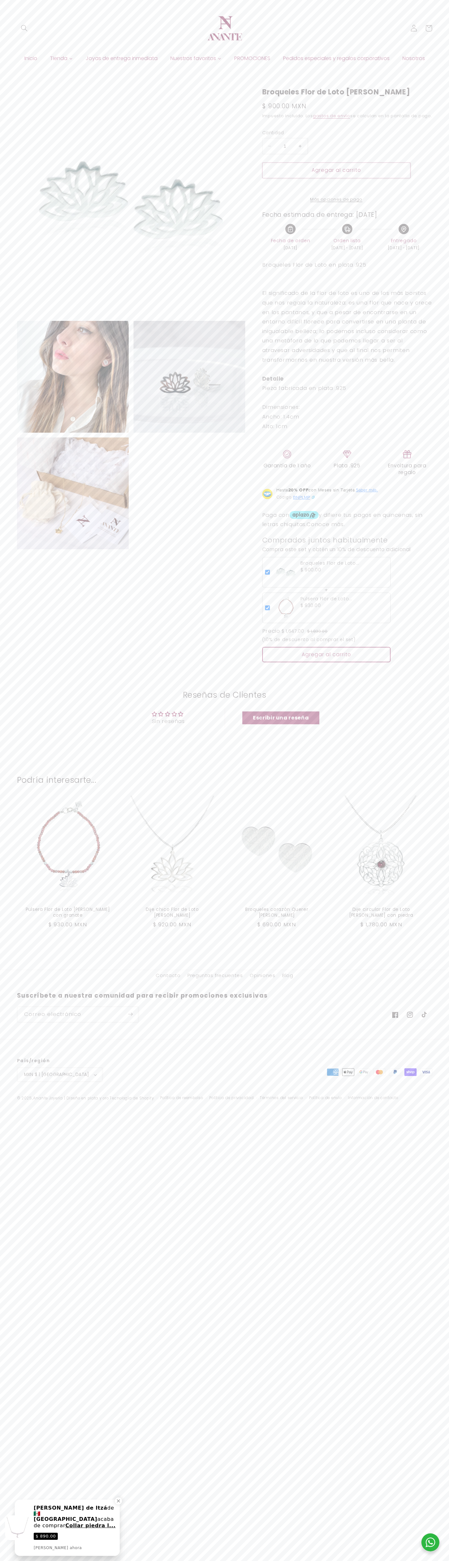  What do you see at coordinates (46, 1536) in the screenshot?
I see `span: $ 890.00` at bounding box center [46, 1536].